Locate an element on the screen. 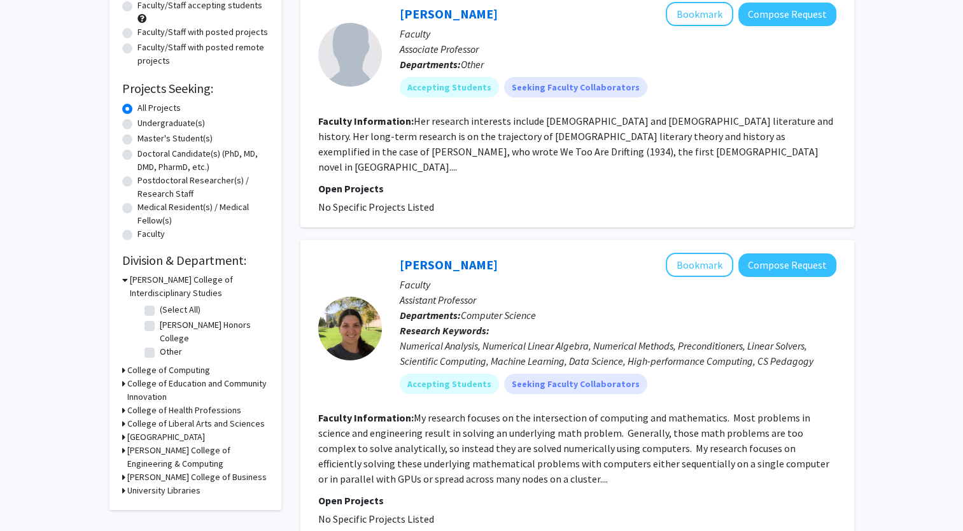 Image resolution: width=963 pixels, height=531 pixels. label: Faculty/Staff with posted projects is located at coordinates (202, 32).